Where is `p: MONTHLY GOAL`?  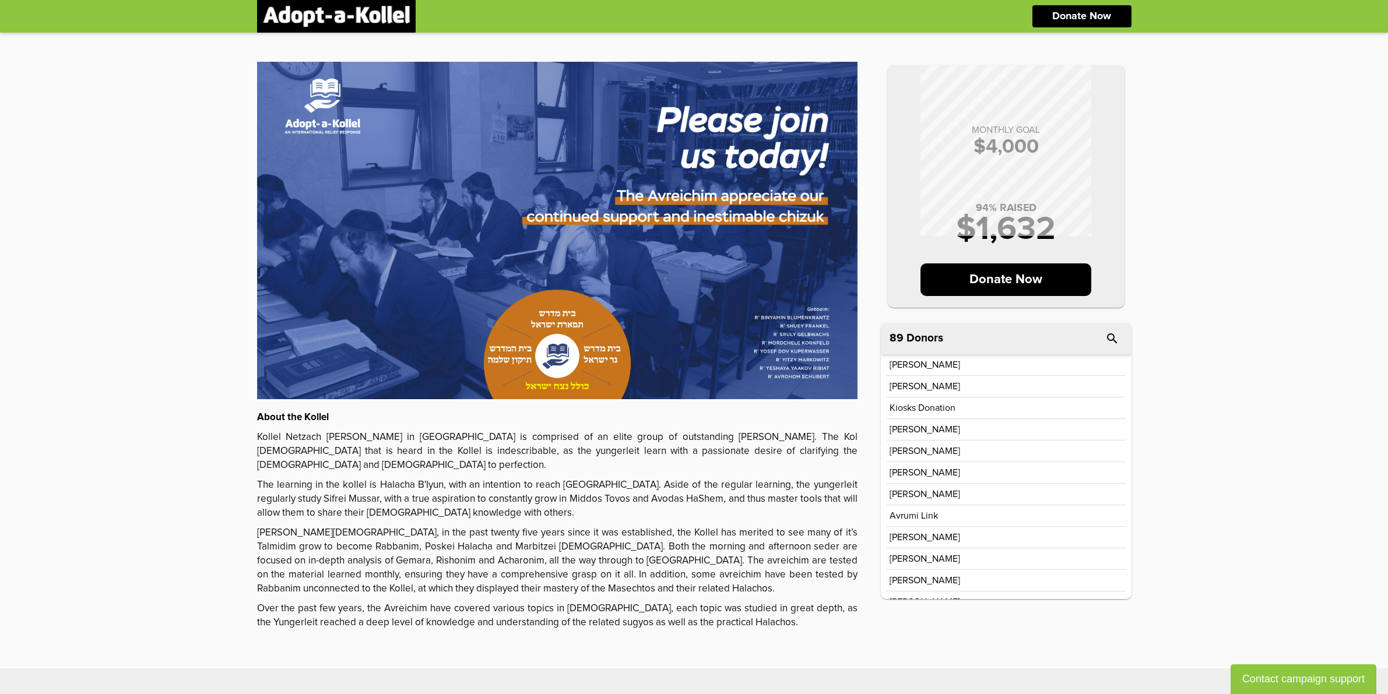
p: MONTHLY GOAL is located at coordinates (1006, 130).